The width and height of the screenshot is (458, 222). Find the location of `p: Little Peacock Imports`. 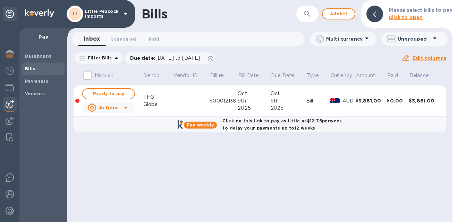

p: Little Peacock Imports is located at coordinates (102, 14).